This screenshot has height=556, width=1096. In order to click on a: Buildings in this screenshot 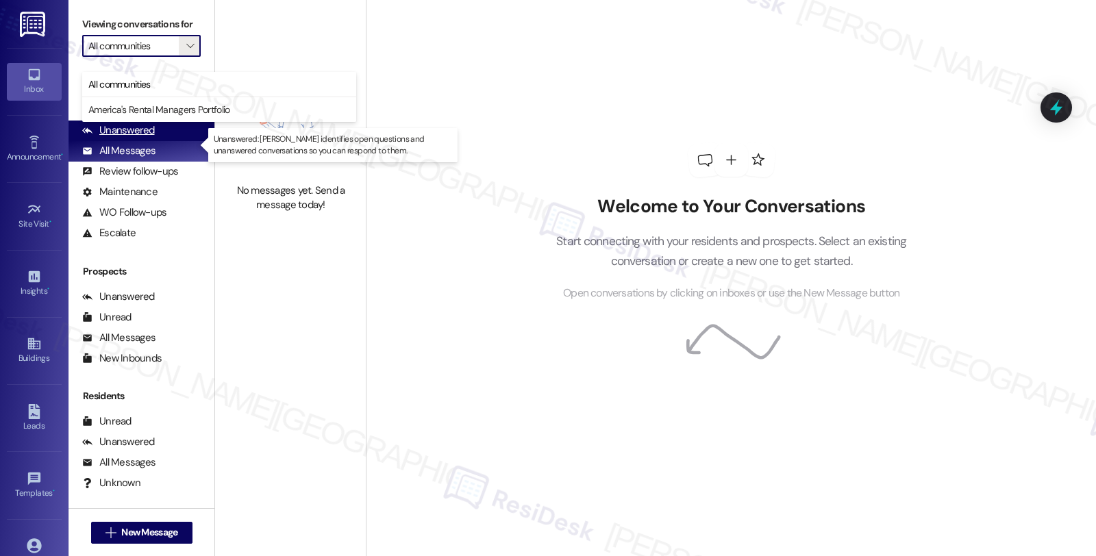, I will do `click(34, 351)`.